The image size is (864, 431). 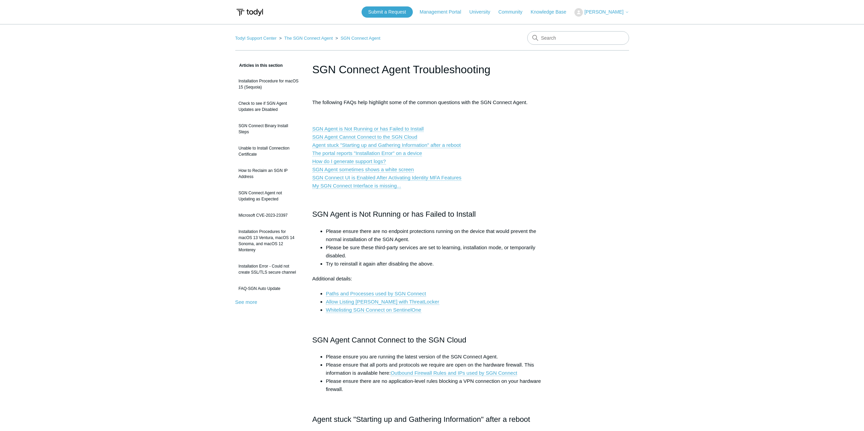 What do you see at coordinates (367, 153) in the screenshot?
I see `a: The portal reports "Installation Error" on a device` at bounding box center [367, 153].